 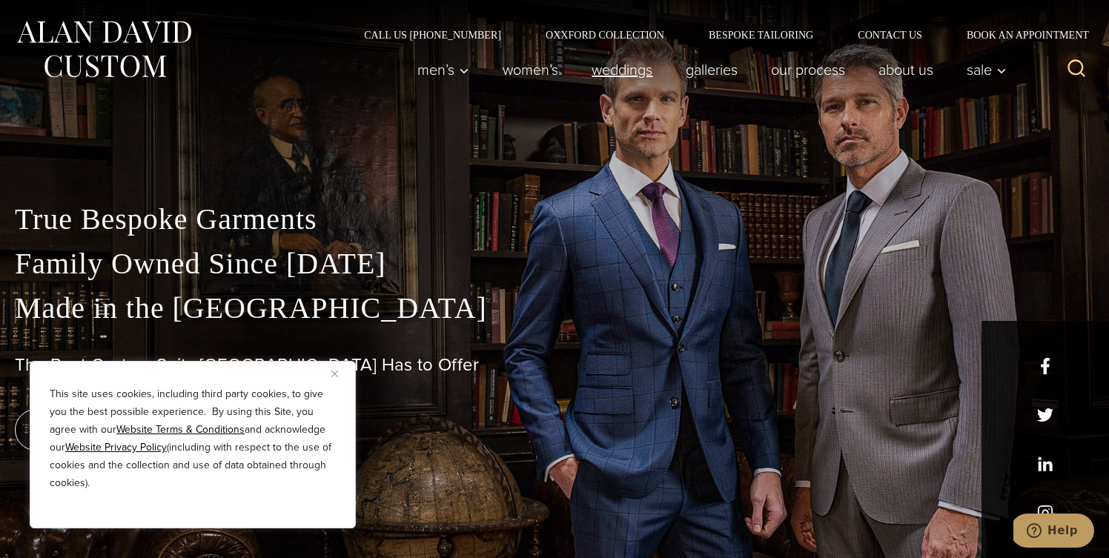 What do you see at coordinates (718, 35) in the screenshot?
I see `nav: Secondary Navigation` at bounding box center [718, 35].